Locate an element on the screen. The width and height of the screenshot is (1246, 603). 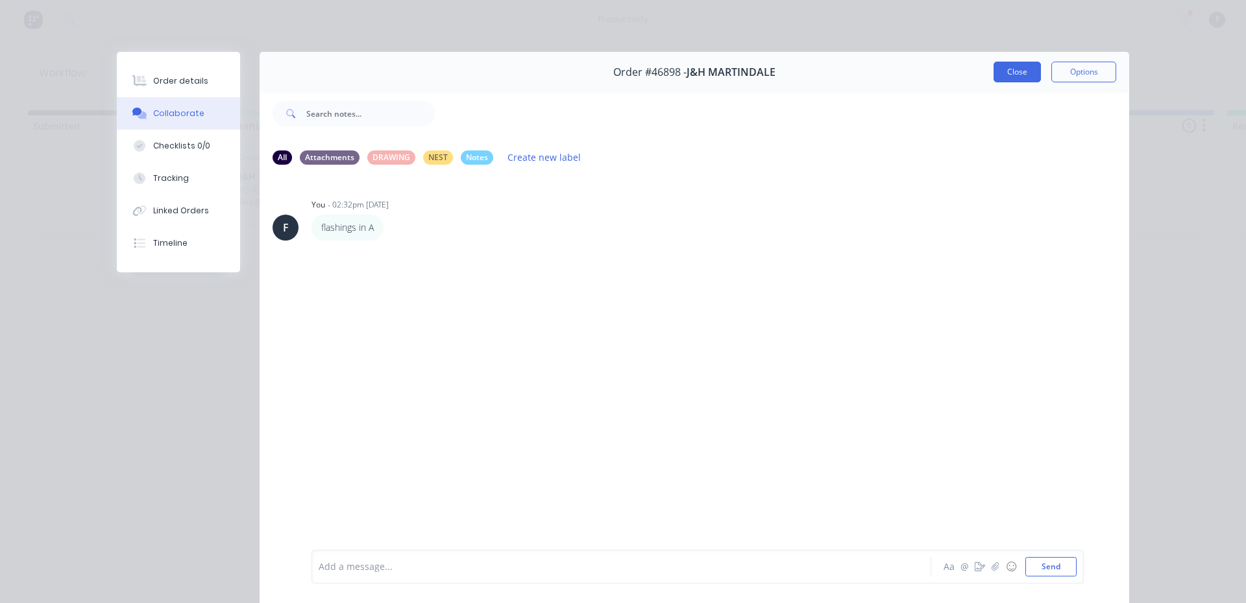
span: J&H MARTINDALE is located at coordinates (731, 72).